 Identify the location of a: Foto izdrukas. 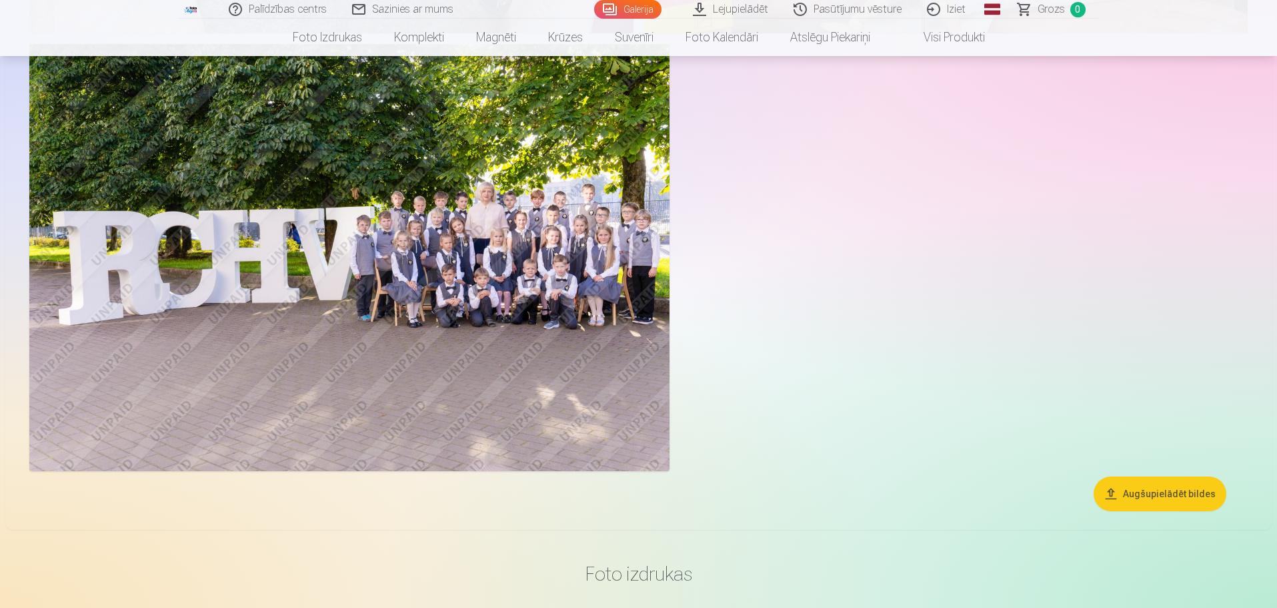
(327, 37).